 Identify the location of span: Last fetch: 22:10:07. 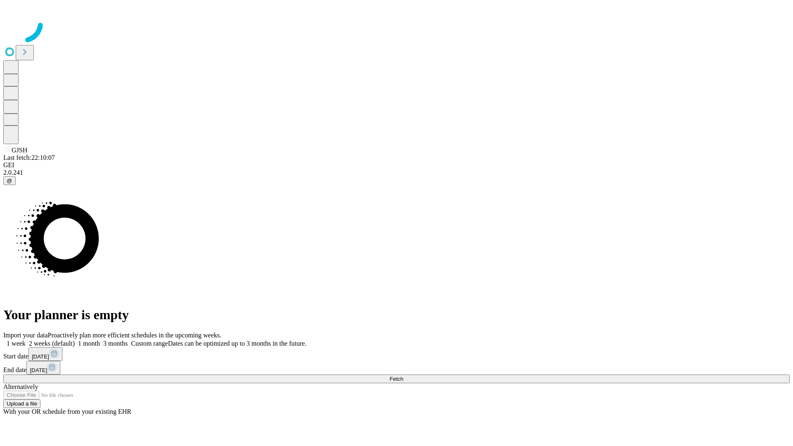
(29, 157).